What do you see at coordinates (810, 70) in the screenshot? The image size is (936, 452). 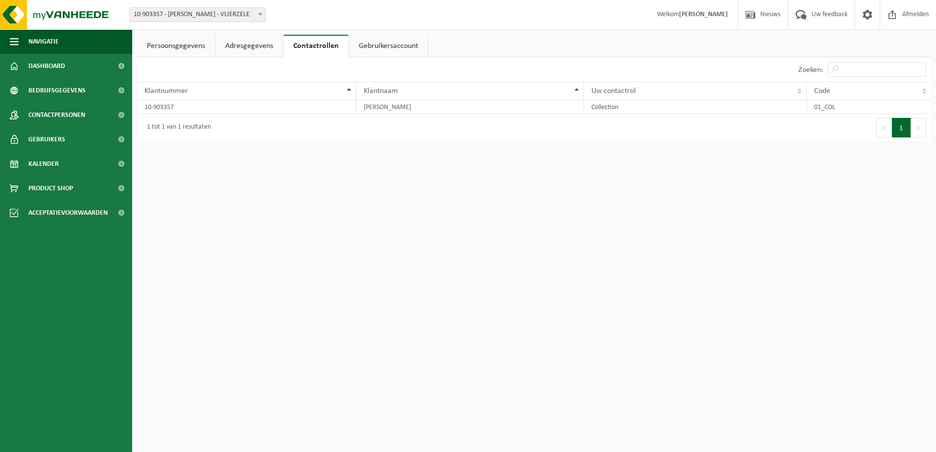 I see `label: Zoeken:` at bounding box center [810, 70].